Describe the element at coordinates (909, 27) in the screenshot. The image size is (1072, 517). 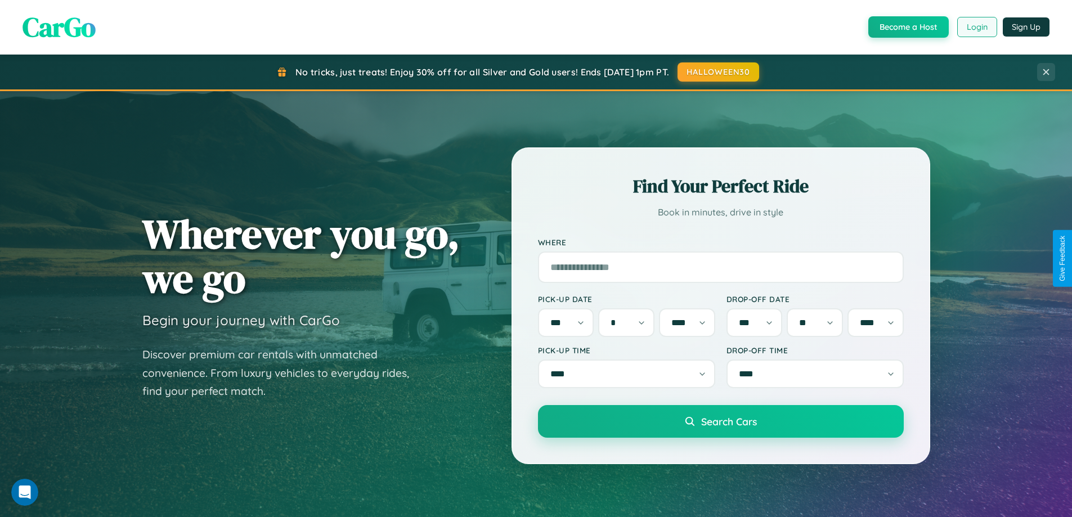
I see `button: Become a Host` at that location.